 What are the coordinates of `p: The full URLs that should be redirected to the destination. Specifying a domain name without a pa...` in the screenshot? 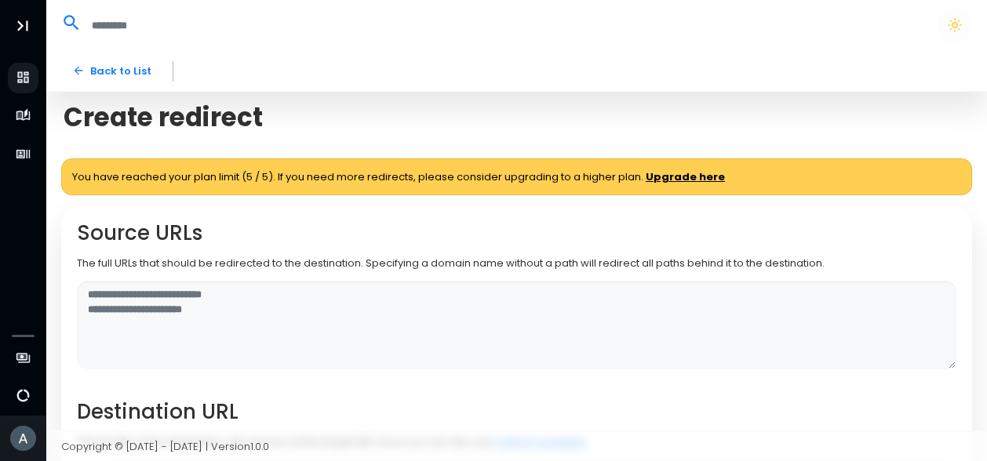 It's located at (517, 264).